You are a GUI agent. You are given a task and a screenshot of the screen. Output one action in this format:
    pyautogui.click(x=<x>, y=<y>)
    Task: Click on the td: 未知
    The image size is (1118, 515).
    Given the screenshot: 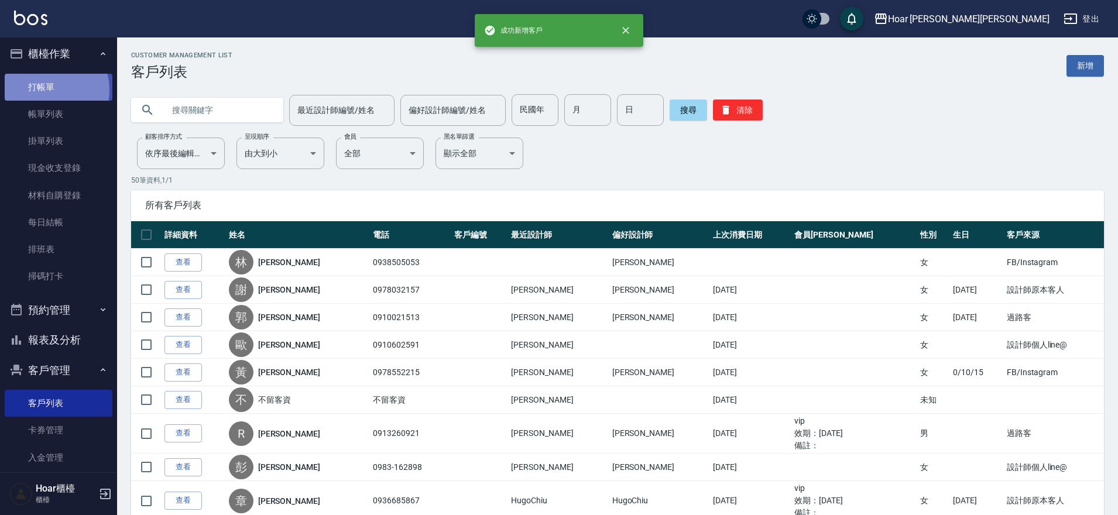 What is the action you would take?
    pyautogui.click(x=934, y=400)
    